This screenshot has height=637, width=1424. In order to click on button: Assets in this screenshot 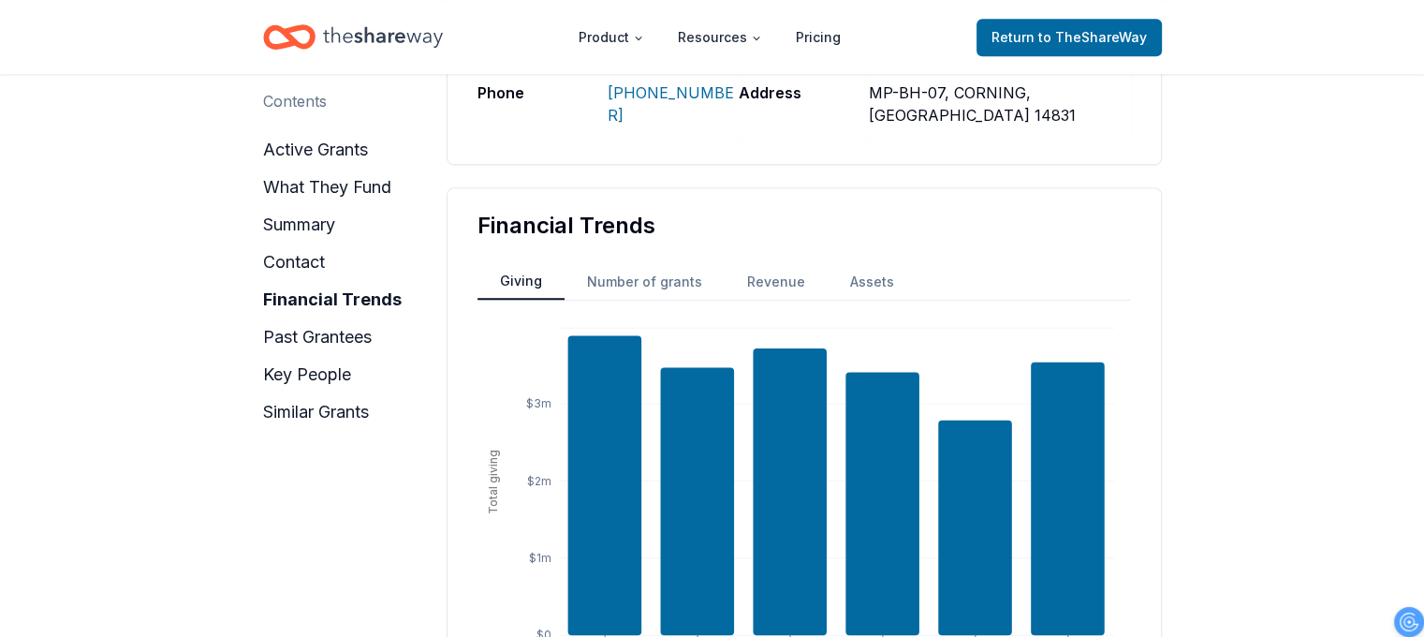, I will do `click(872, 282)`.